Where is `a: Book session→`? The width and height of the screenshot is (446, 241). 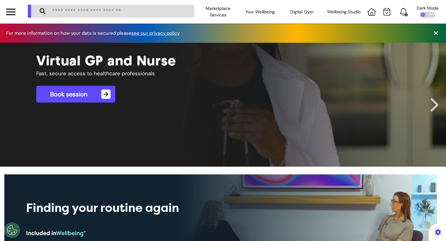 a: Book session→ is located at coordinates (76, 94).